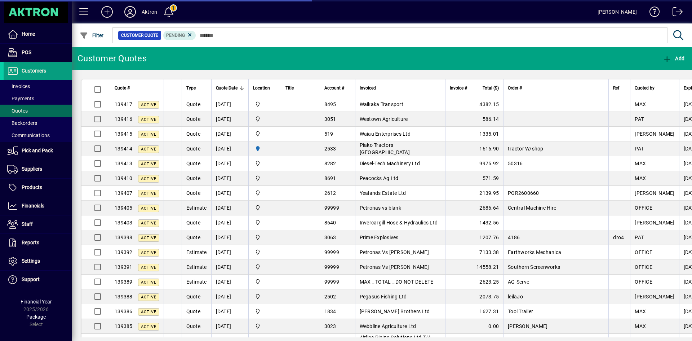  Describe the element at coordinates (639, 149) in the screenshot. I see `span: PAT` at that location.